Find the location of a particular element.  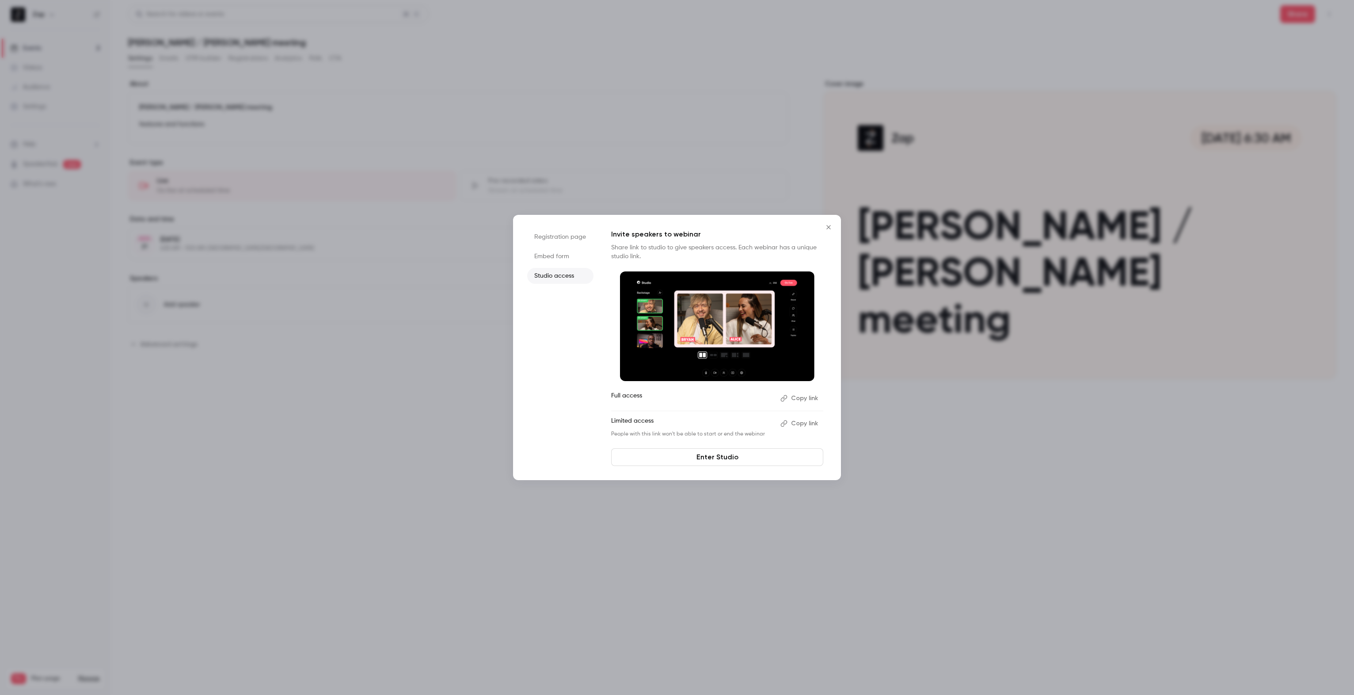

p: Share link to studio to give speakers access. Each webinar has a unique studio link. is located at coordinates (717, 252).